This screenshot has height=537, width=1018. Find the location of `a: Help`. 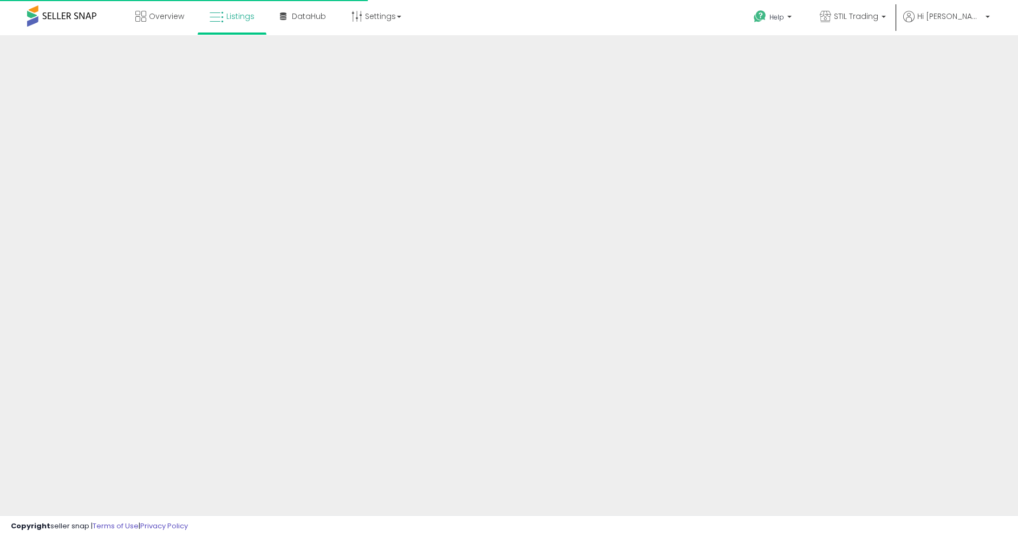

a: Help is located at coordinates (774, 18).